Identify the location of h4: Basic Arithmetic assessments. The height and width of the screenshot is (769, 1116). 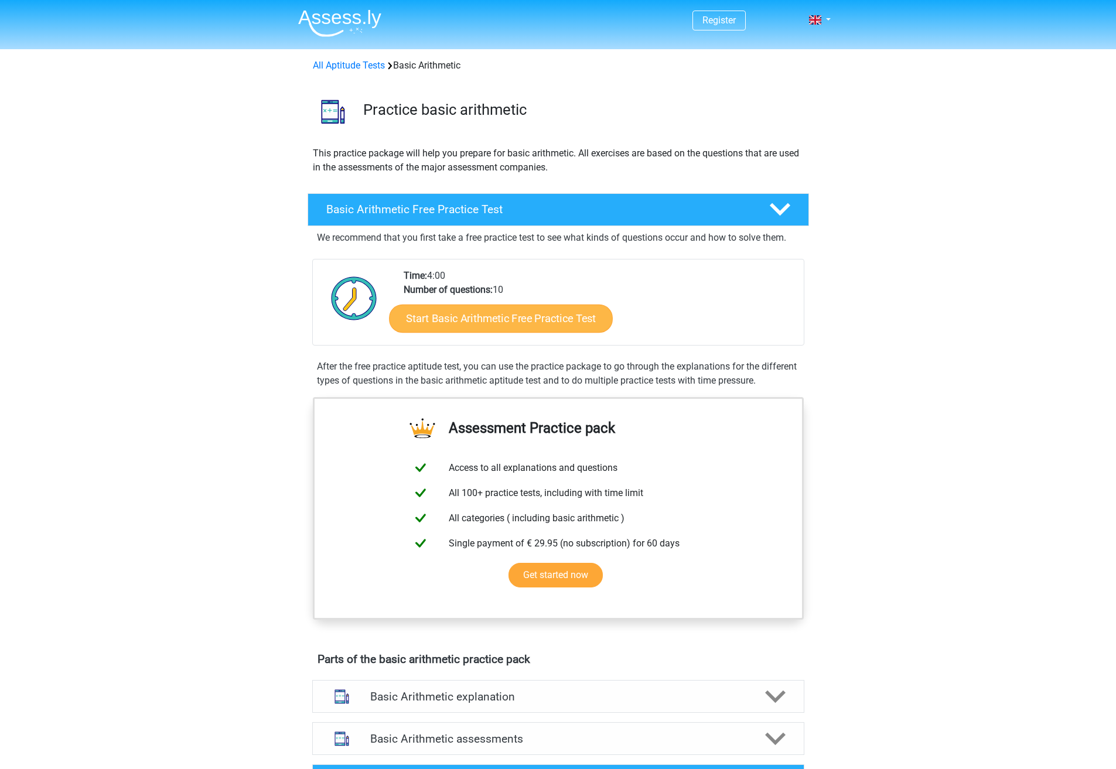
(558, 739).